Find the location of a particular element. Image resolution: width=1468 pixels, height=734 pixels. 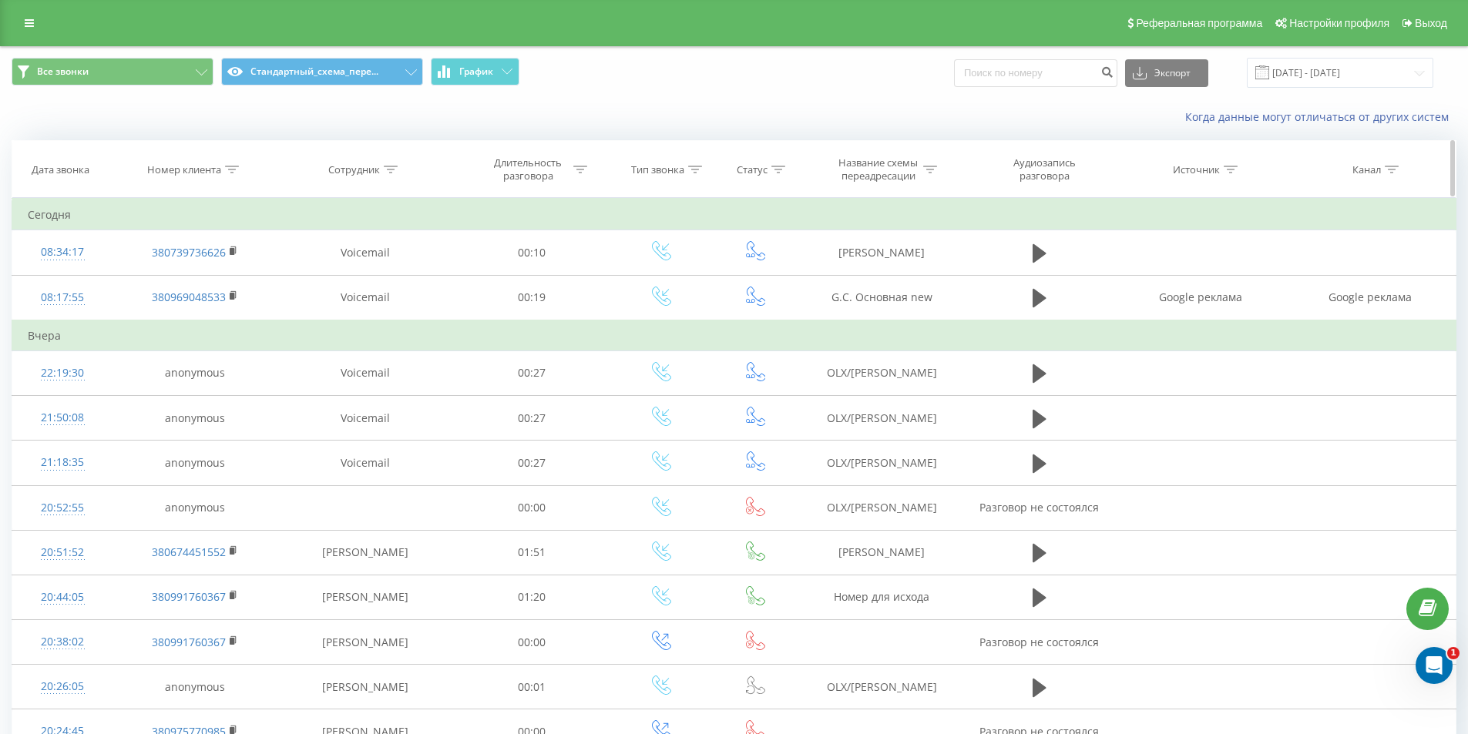

div: Статус is located at coordinates (752, 170).